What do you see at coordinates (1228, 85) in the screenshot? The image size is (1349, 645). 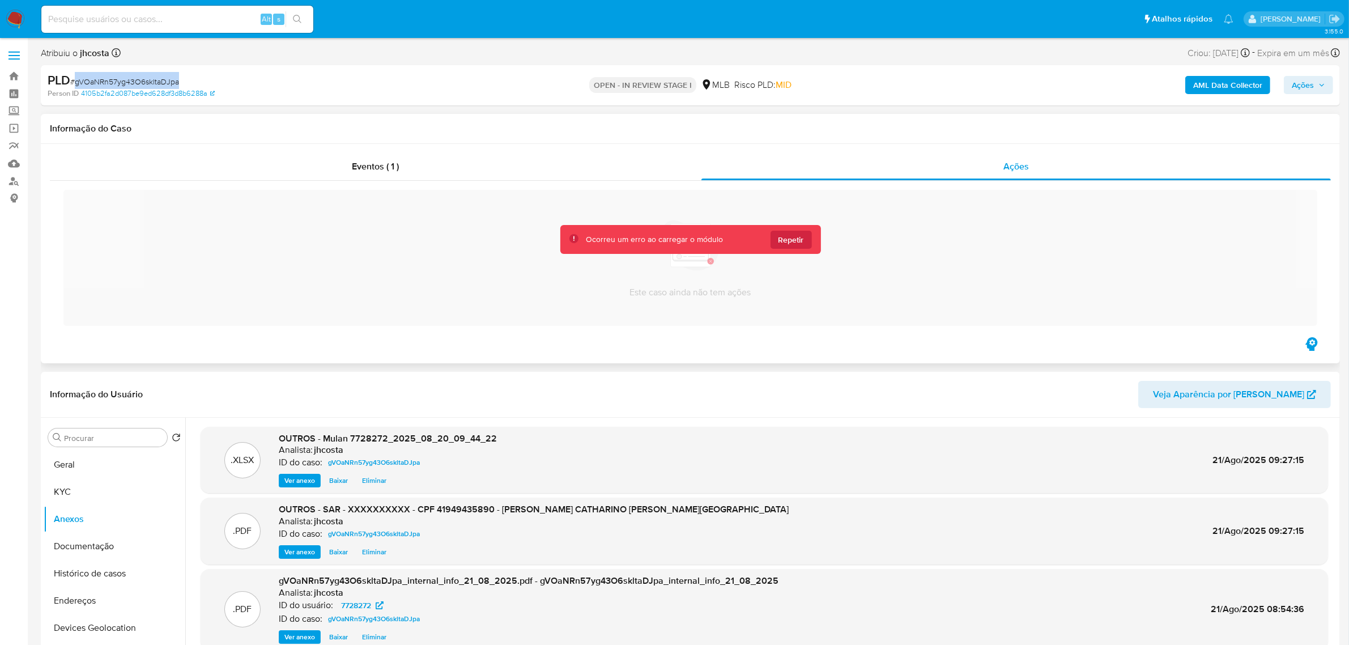 I see `b: AML Data Collector` at bounding box center [1228, 85].